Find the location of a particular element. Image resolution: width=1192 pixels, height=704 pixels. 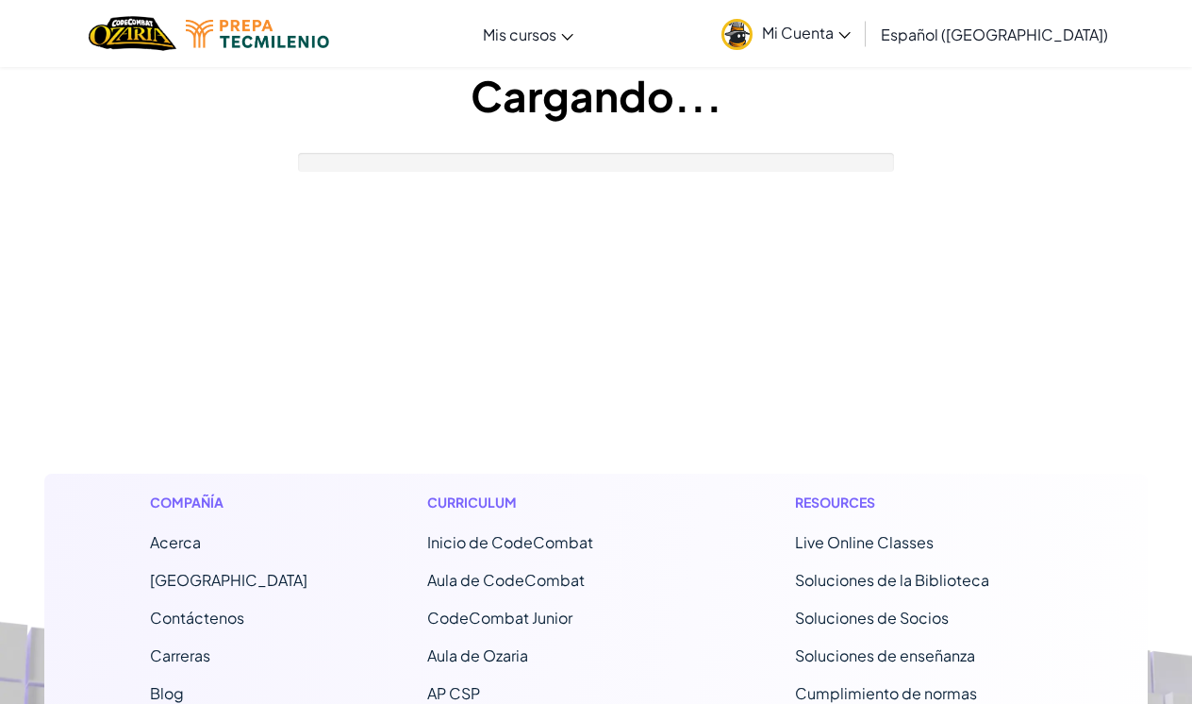

span: Mi Cuenta is located at coordinates (807, 32).